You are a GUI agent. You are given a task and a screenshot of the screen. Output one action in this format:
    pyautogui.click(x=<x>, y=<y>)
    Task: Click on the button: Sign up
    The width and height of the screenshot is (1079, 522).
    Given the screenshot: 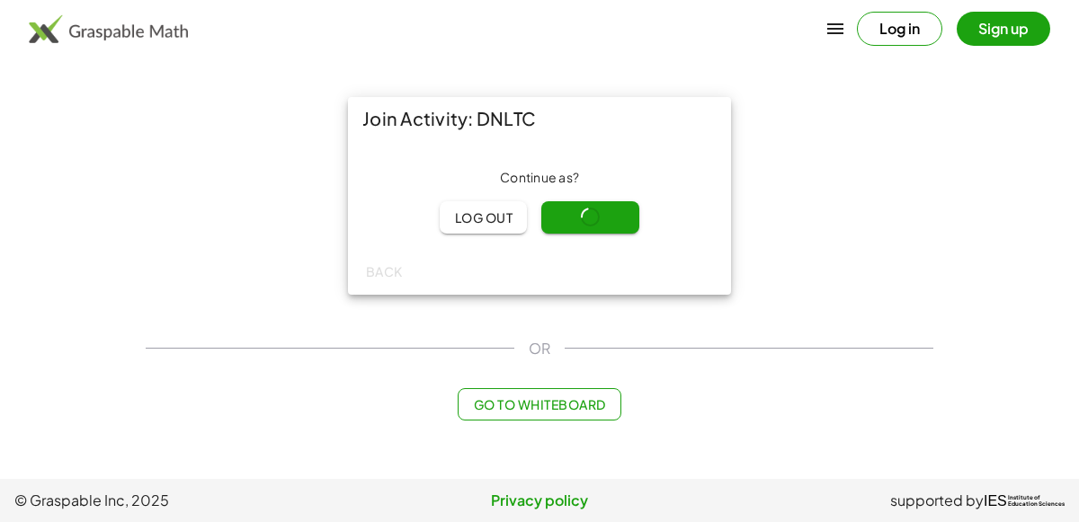 What is the action you would take?
    pyautogui.click(x=1003, y=29)
    